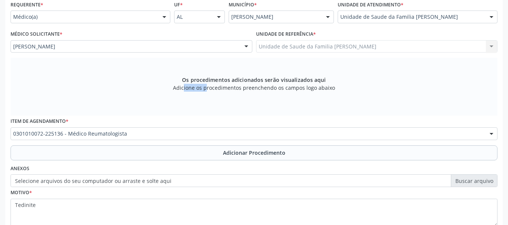  What do you see at coordinates (254, 80) in the screenshot?
I see `span: Os procedimentos adicionados serão visualizados aqui` at bounding box center [254, 80].